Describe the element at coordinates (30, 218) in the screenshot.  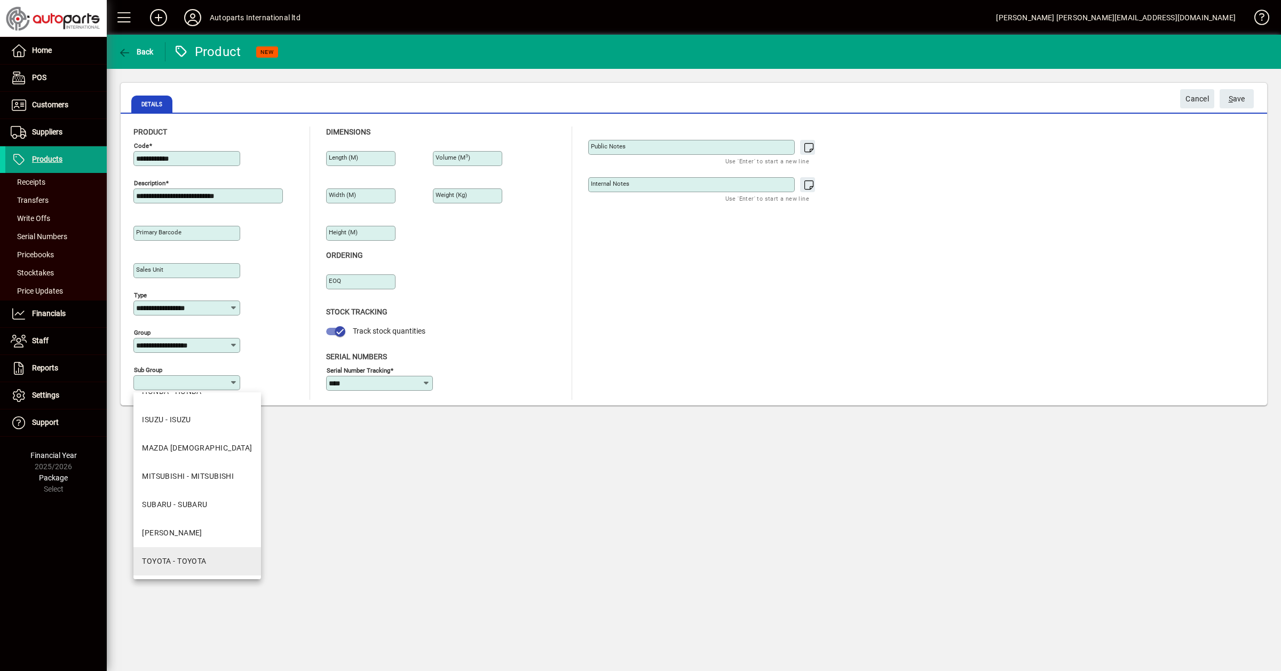
I see `span: Write Offs` at that location.